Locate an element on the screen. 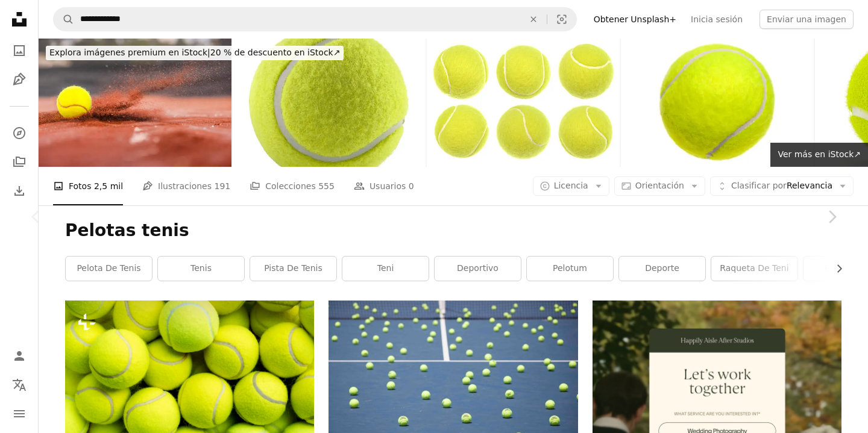 The image size is (868, 433). span: 191 is located at coordinates (222, 186).